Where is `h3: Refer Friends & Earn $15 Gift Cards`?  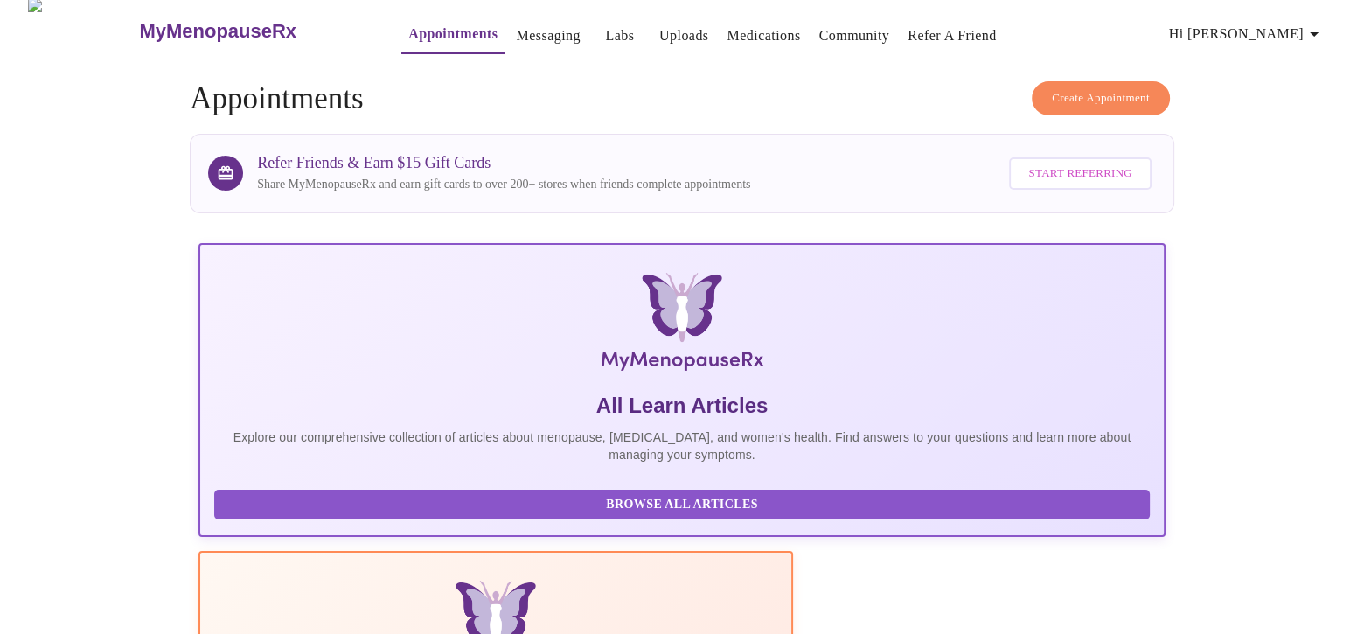 h3: Refer Friends & Earn $15 Gift Cards is located at coordinates (504, 163).